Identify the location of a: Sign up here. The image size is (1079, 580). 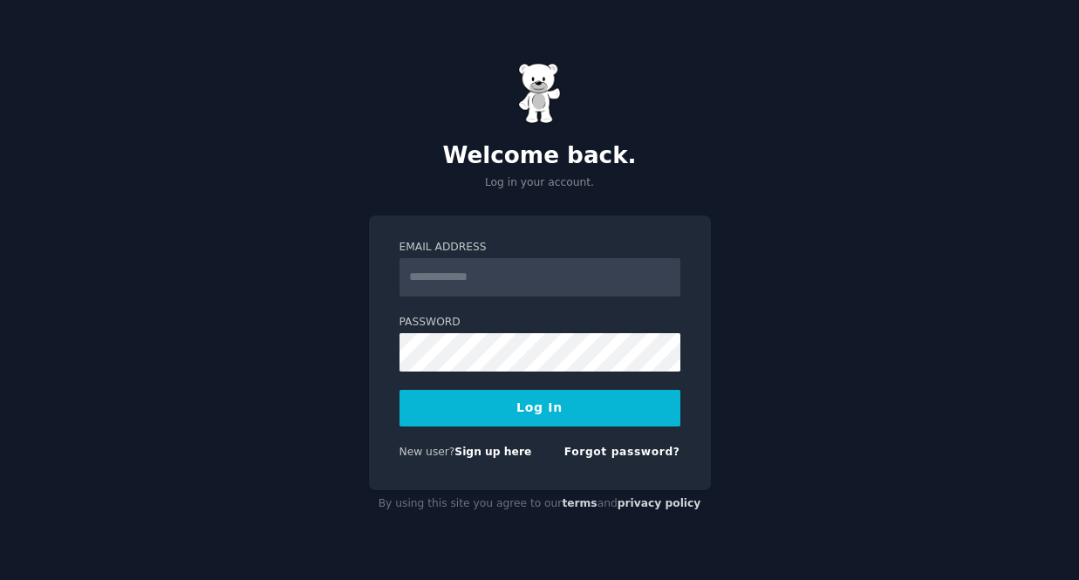
(493, 452).